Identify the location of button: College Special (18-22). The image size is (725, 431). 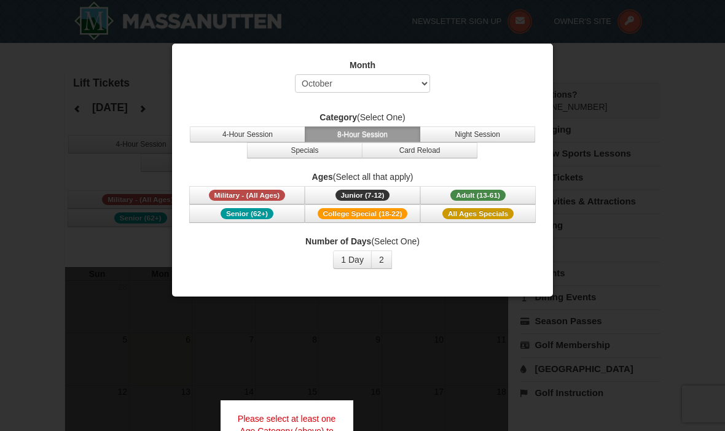
(363, 214).